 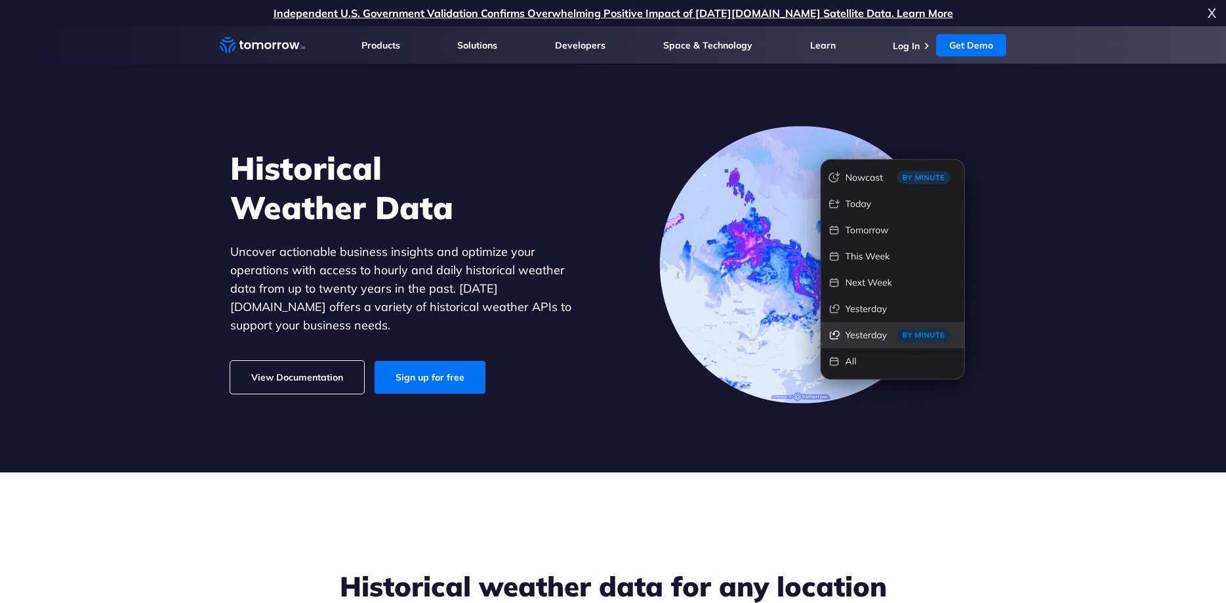 What do you see at coordinates (906, 46) in the screenshot?
I see `a: Log In` at bounding box center [906, 46].